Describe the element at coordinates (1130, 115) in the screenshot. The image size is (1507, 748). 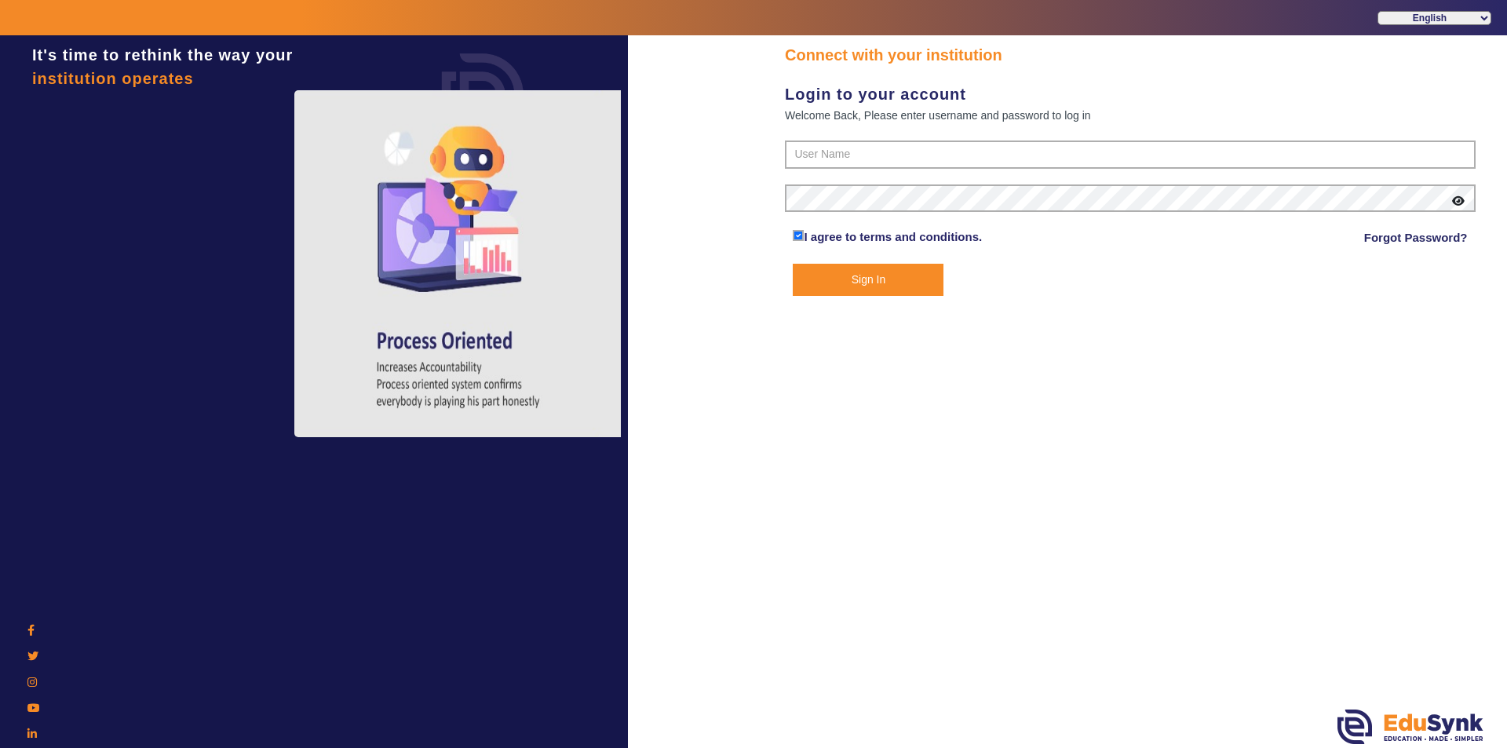
I see `div: Welcome Back, Please enter username and password to log in` at that location.